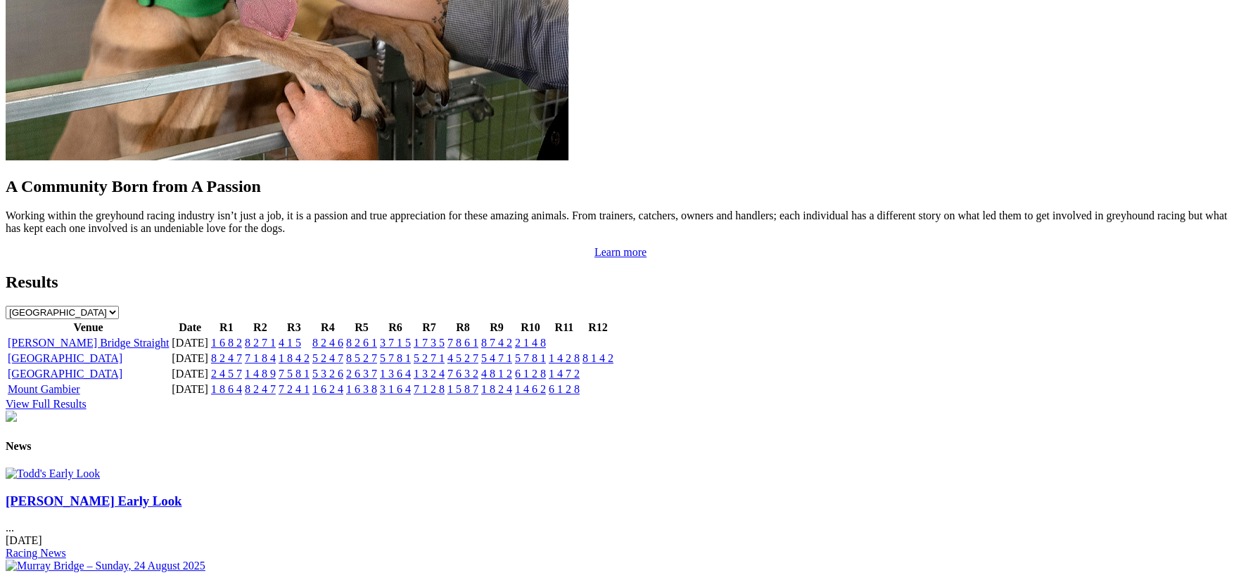  Describe the element at coordinates (294, 328) in the screenshot. I see `th: R3` at that location.